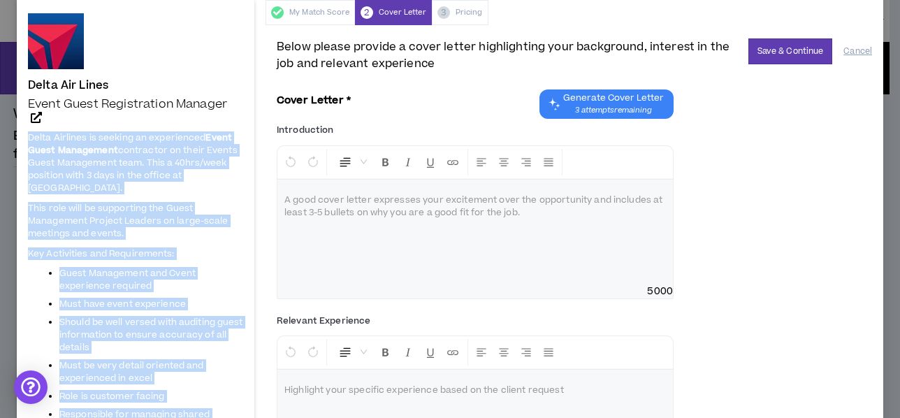  I want to click on label: Introduction, so click(305, 130).